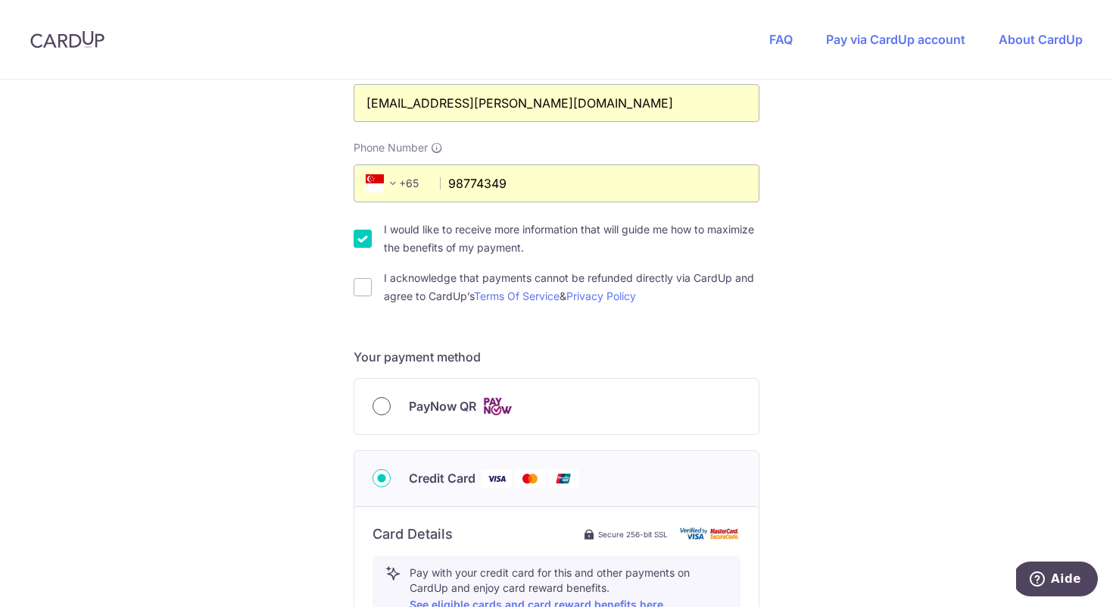 The height and width of the screenshot is (607, 1113). Describe the element at coordinates (563, 478) in the screenshot. I see `img: Union Pay` at that location.